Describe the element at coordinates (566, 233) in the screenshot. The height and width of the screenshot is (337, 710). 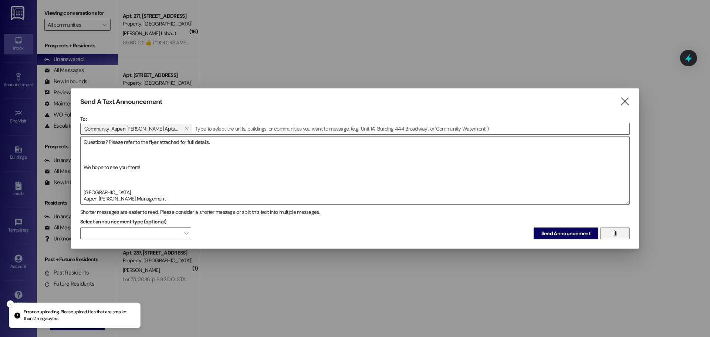
I see `span: Send Announcement` at that location.